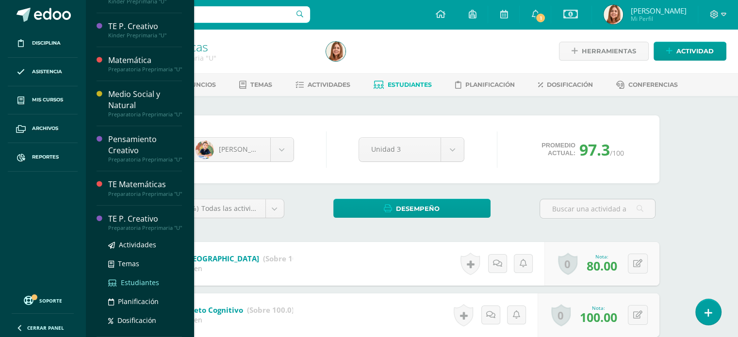 This screenshot has width=738, height=337. Describe the element at coordinates (647, 85) in the screenshot. I see `a: Conferencias` at that location.